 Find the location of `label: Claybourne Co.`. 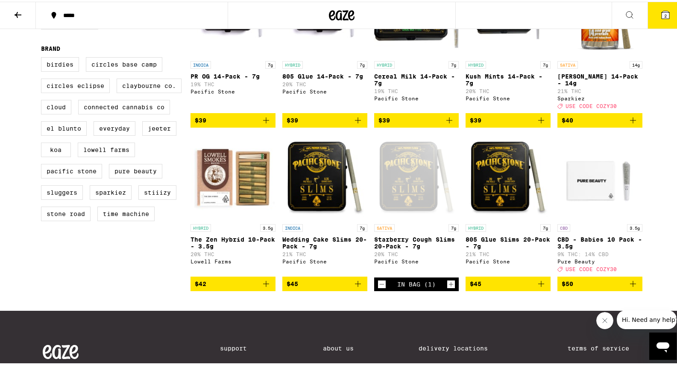

label: Claybourne Co. is located at coordinates (149, 84).